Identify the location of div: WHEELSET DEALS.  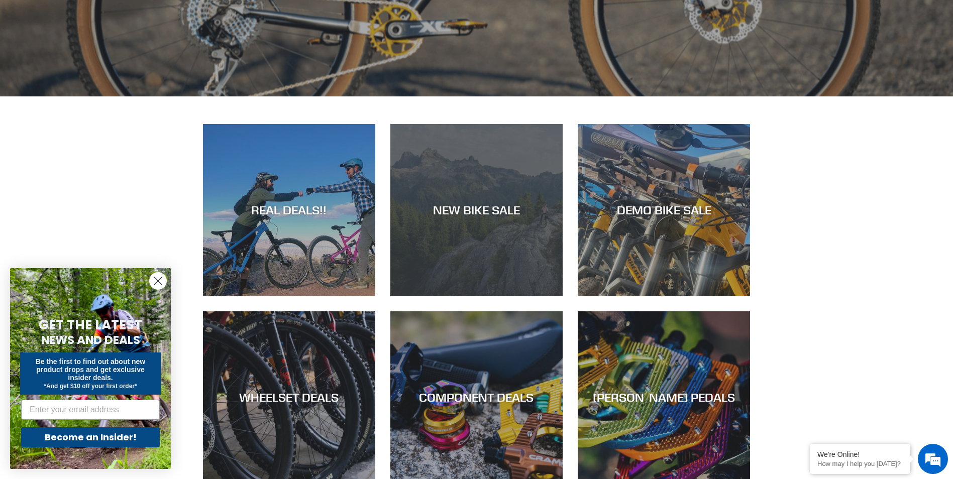
(289, 397).